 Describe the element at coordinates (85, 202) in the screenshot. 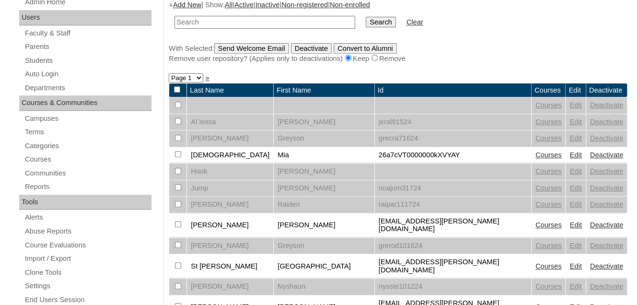

I see `div: Tools` at that location.